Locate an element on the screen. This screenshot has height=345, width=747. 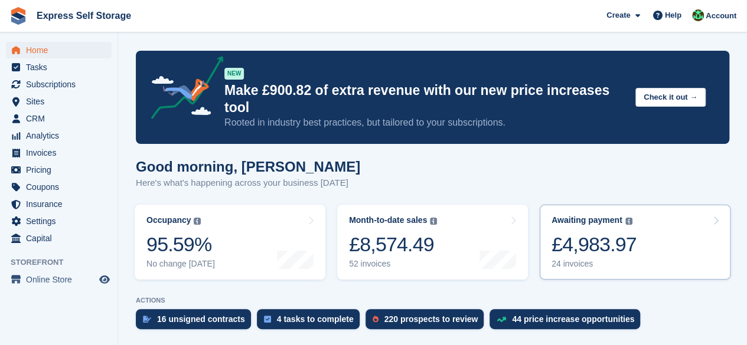
span: CRM is located at coordinates (61, 119).